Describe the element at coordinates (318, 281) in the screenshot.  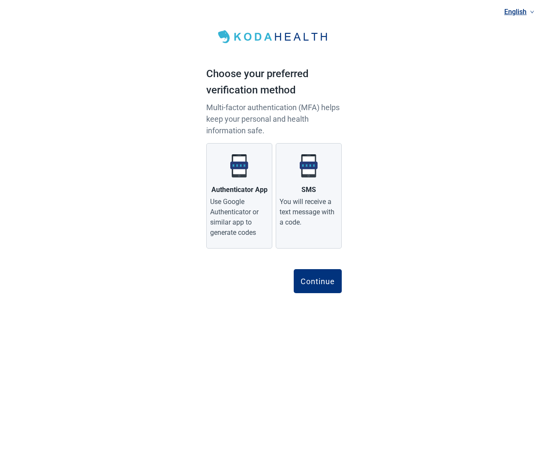
I see `button: Continue` at that location.